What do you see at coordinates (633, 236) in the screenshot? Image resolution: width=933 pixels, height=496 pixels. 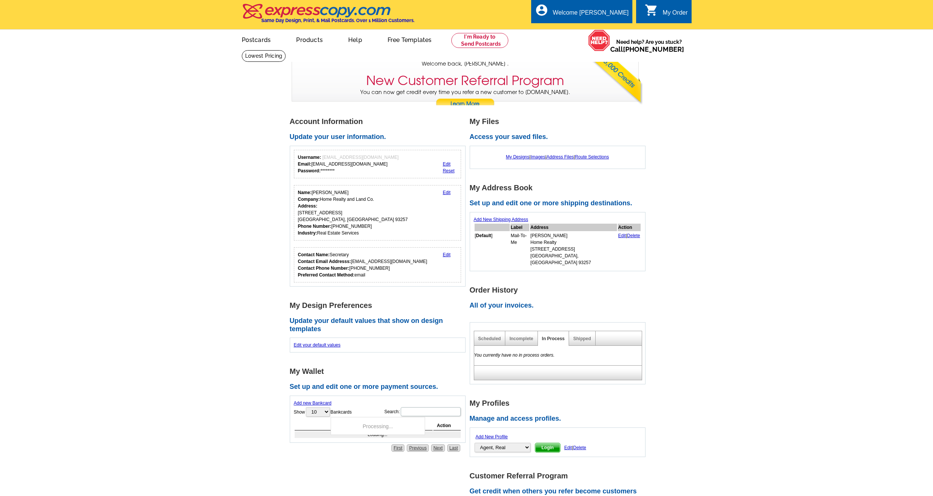 I see `a: Delete` at bounding box center [633, 236].